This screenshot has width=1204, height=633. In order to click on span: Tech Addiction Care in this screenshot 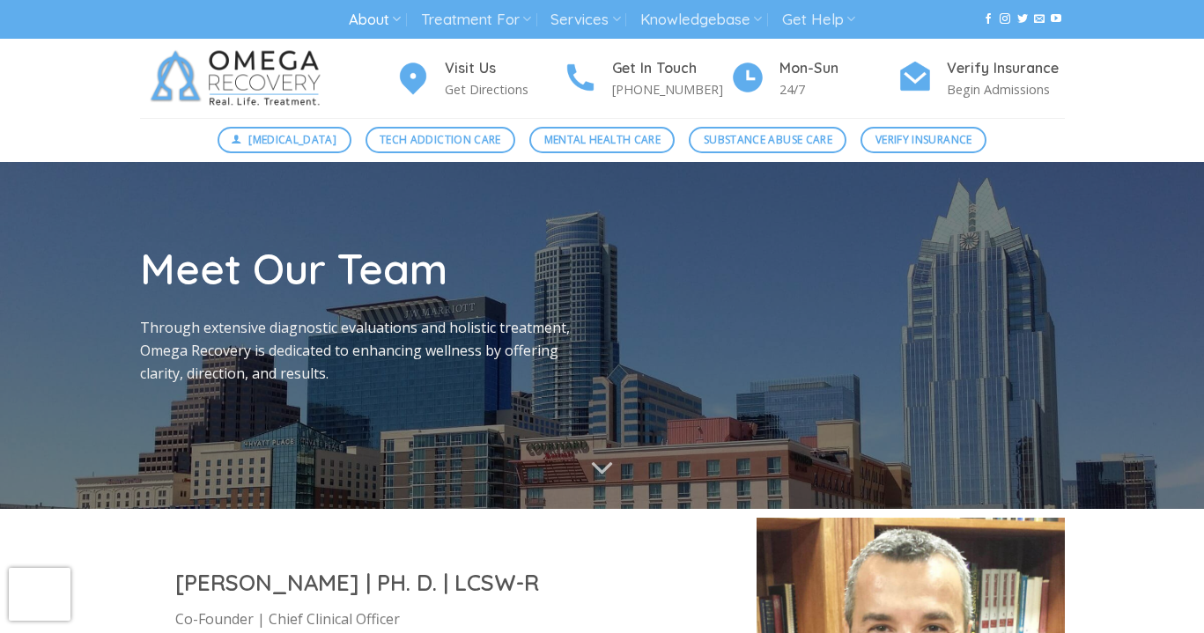, I will do `click(440, 139)`.